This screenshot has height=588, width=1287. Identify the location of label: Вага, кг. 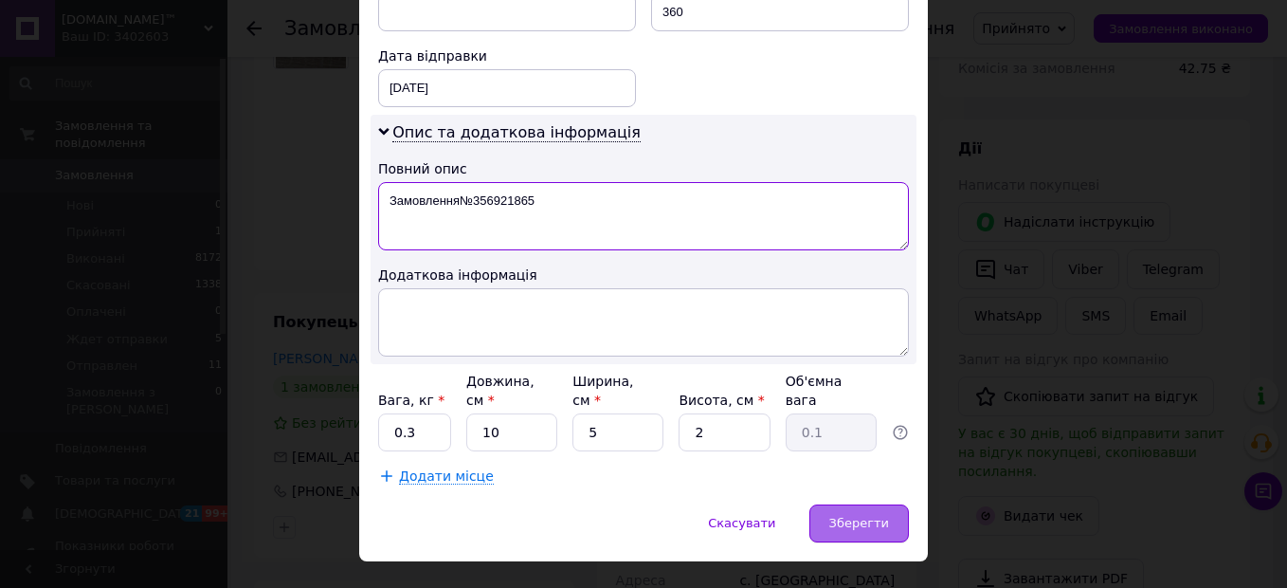
(411, 400).